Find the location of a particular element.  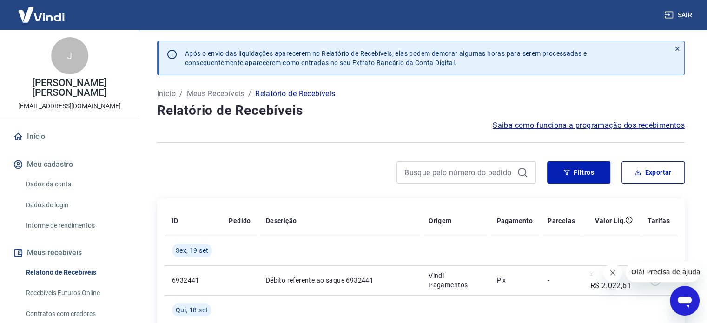

p: 6932441 is located at coordinates (193, 280).